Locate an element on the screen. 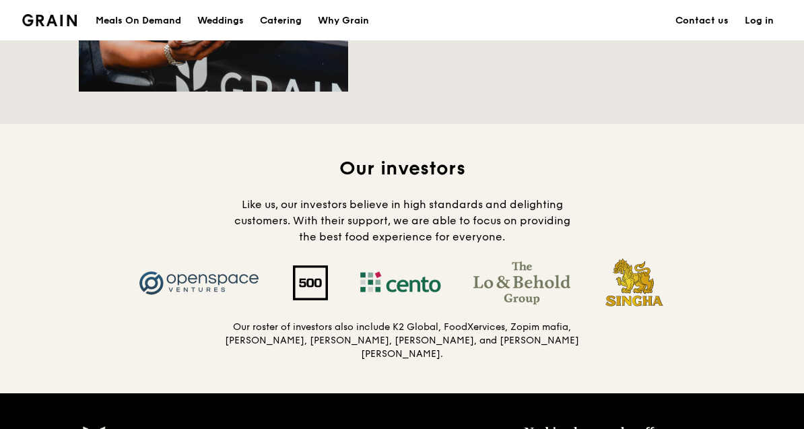  img: Grain is located at coordinates (49, 20).